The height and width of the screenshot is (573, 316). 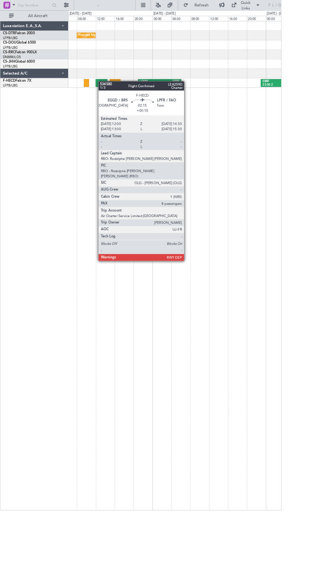 What do you see at coordinates (38, 6) in the screenshot?
I see `input: Trip Number` at bounding box center [38, 6].